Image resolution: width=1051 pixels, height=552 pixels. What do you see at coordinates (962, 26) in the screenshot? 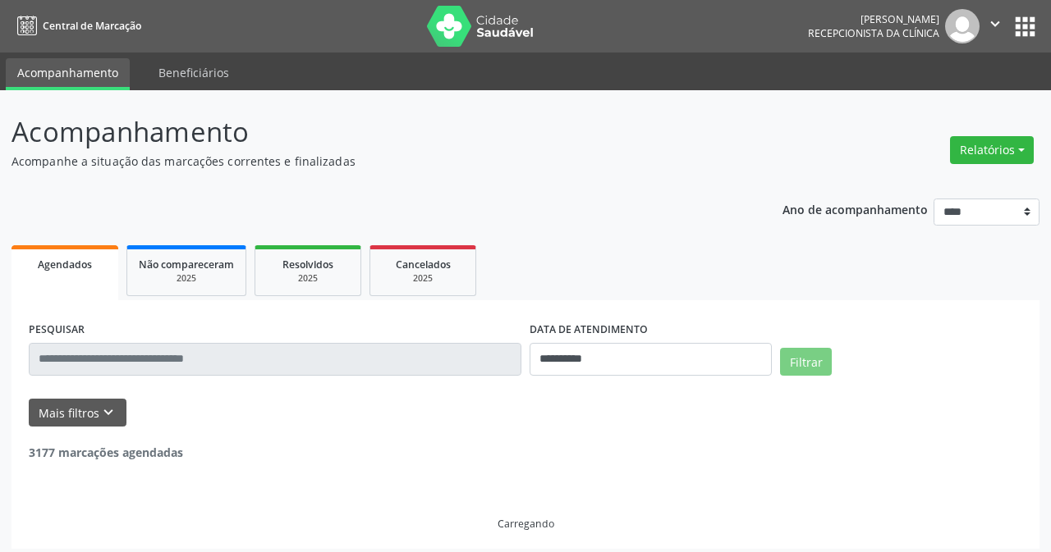
I see `img: img` at bounding box center [962, 26].